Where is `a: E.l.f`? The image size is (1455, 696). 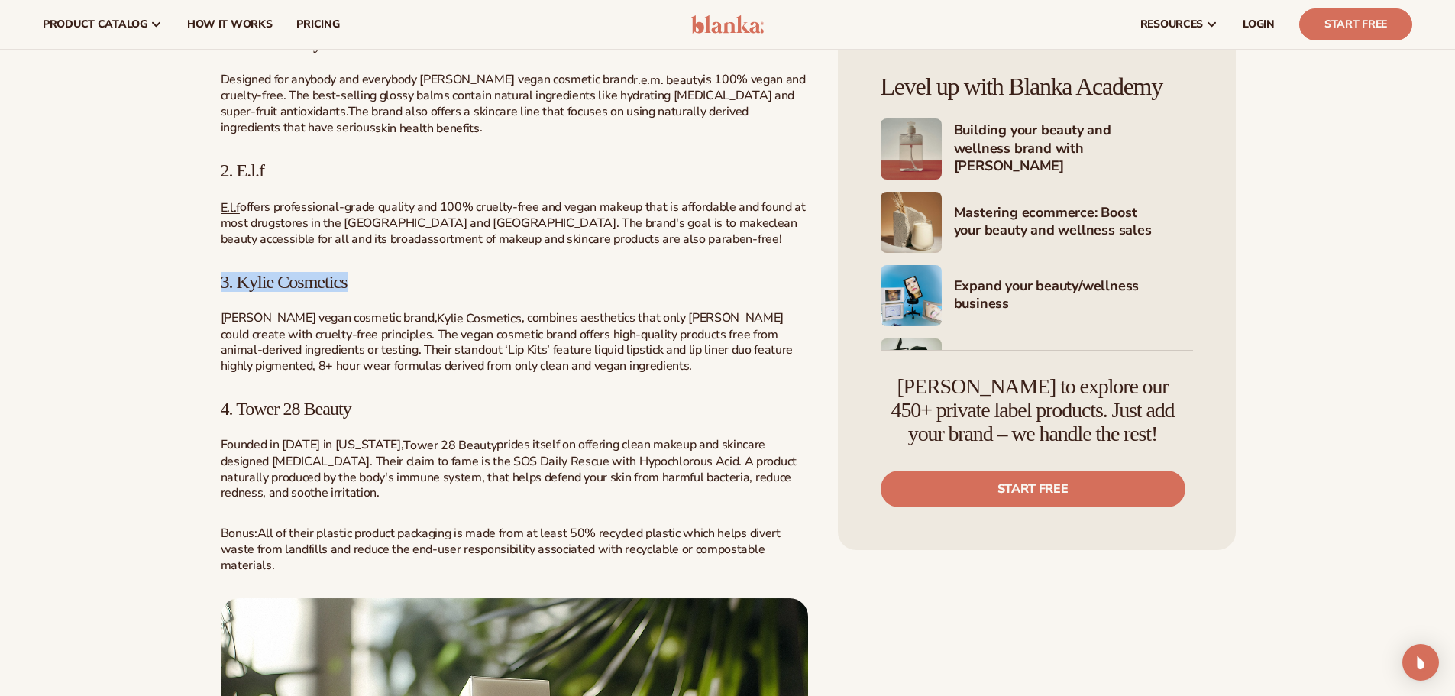
a: E.l.f is located at coordinates (230, 207).